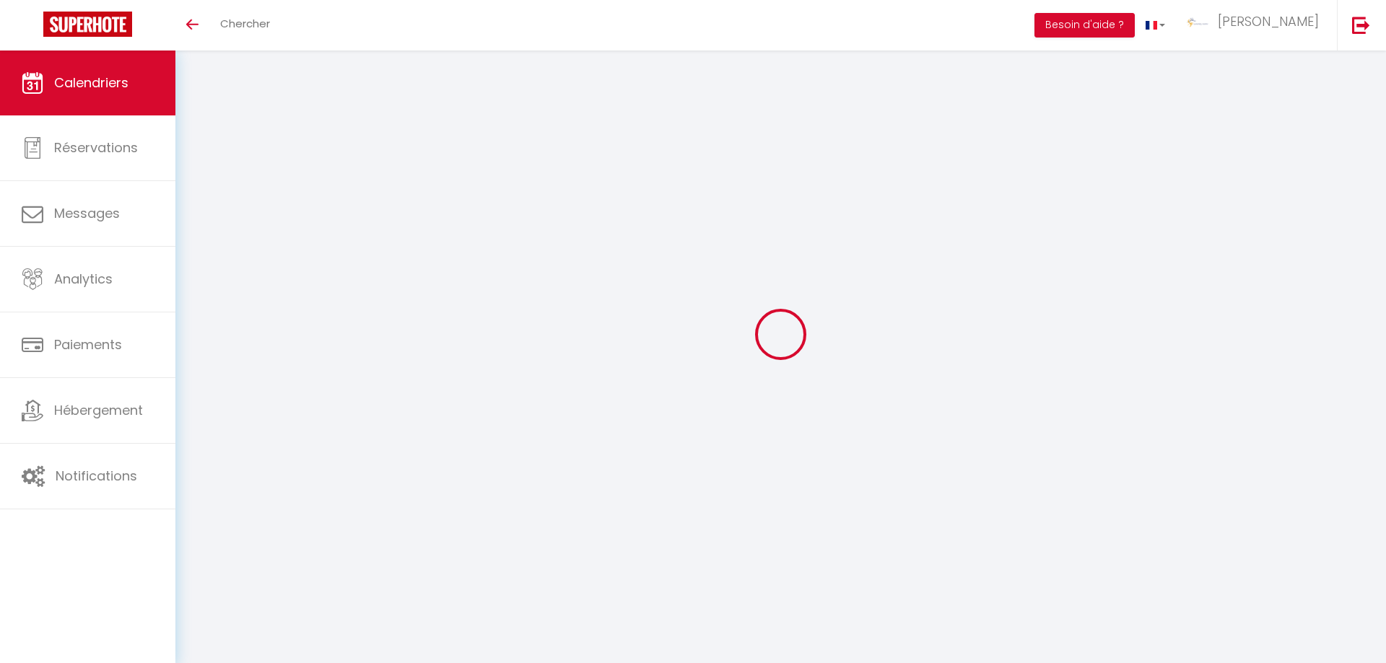 The height and width of the screenshot is (663, 1386). Describe the element at coordinates (91, 82) in the screenshot. I see `span: Calendriers` at that location.